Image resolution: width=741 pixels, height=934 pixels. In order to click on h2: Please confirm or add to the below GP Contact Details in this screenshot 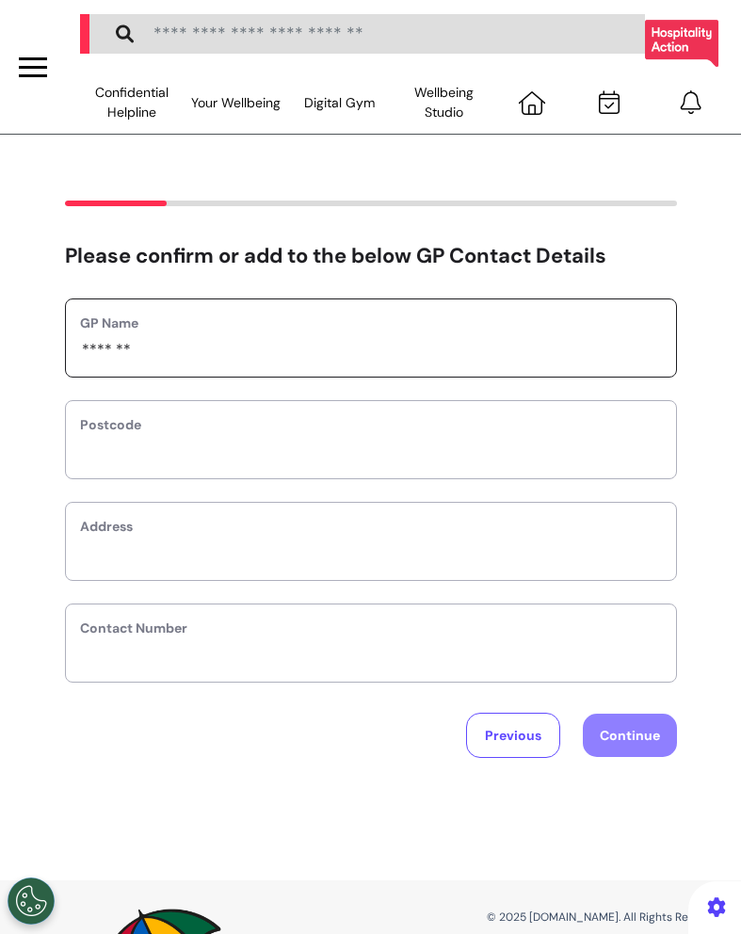, I will do `click(371, 256)`.